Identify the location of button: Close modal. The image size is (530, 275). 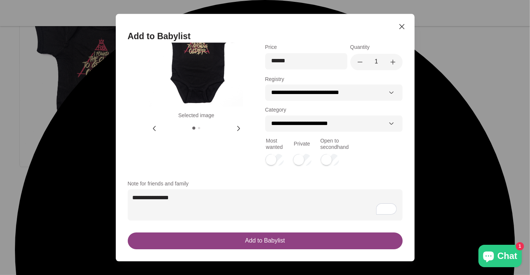
(402, 27).